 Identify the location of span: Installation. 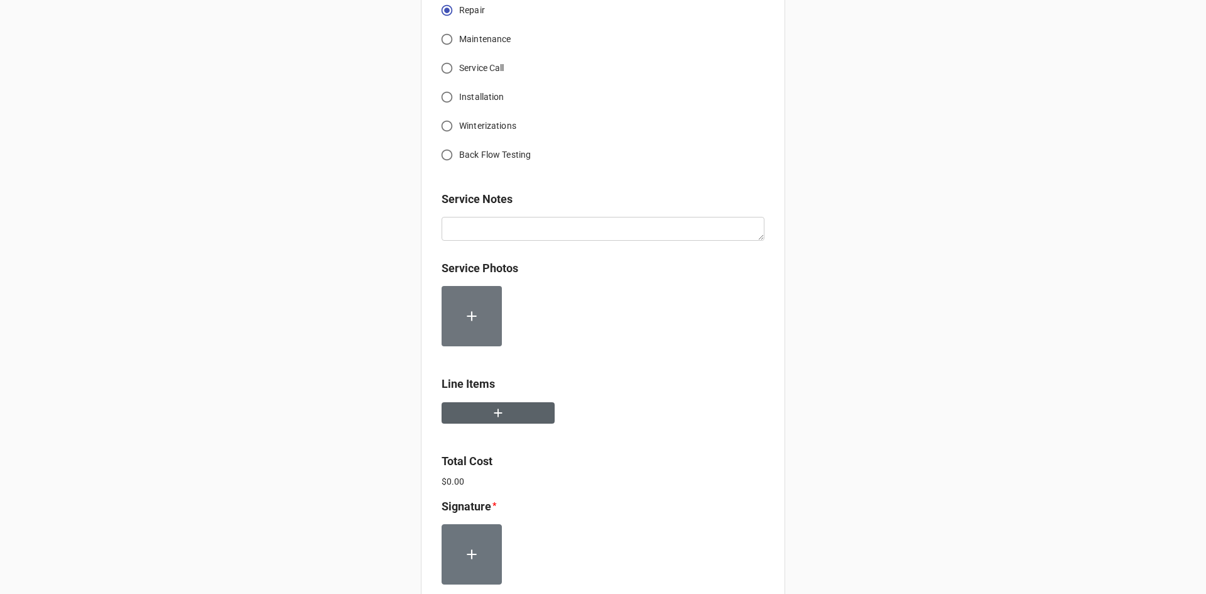
(482, 97).